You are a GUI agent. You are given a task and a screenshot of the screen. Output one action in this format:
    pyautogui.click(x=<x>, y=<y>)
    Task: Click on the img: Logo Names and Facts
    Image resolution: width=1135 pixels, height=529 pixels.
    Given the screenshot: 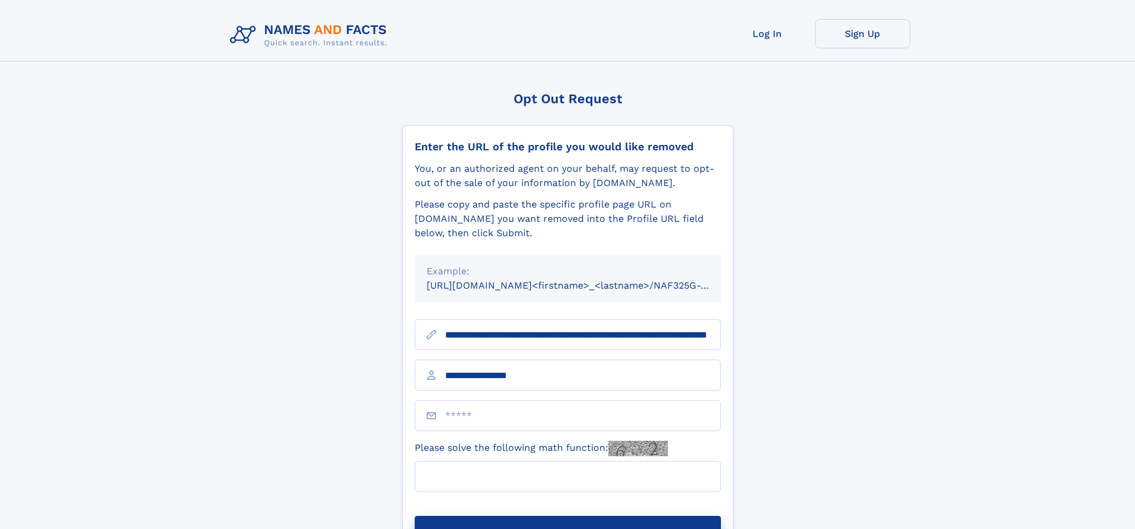 What is the action you would take?
    pyautogui.click(x=311, y=35)
    